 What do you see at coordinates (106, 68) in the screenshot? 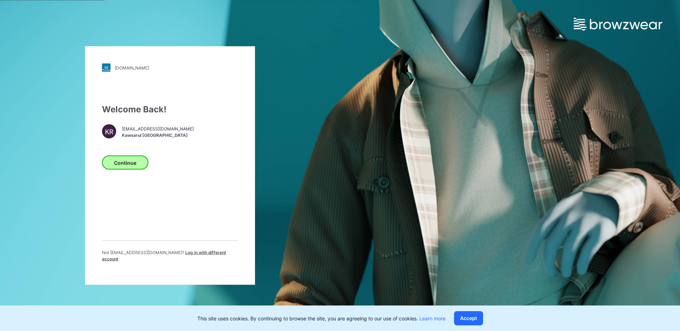
I see `img: stylezone-logo.562084cfcfab977791bfbf7441f1a819.svg` at bounding box center [106, 68].